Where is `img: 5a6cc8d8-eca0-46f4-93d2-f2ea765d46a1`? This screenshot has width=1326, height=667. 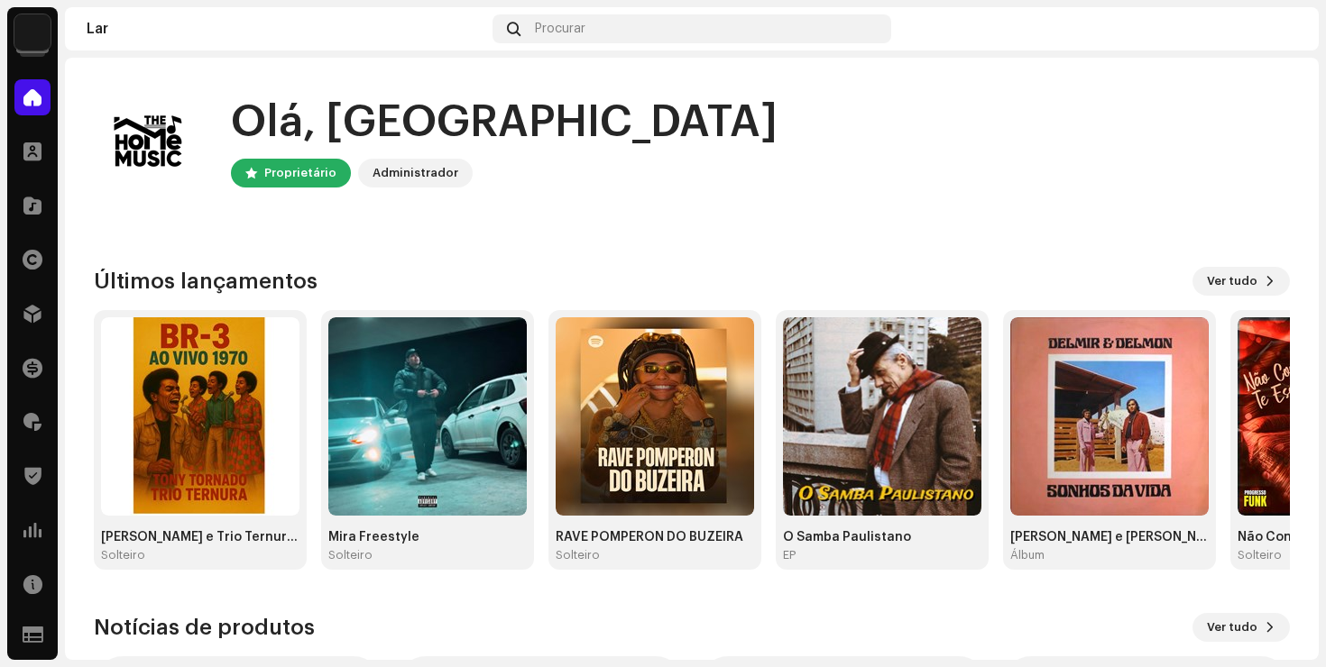
img: 5a6cc8d8-eca0-46f4-93d2-f2ea765d46a1 is located at coordinates (200, 417).